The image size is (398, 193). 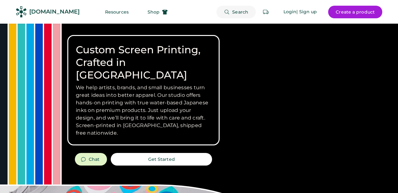 What do you see at coordinates (307, 12) in the screenshot?
I see `div: | Sign up` at bounding box center [307, 12].